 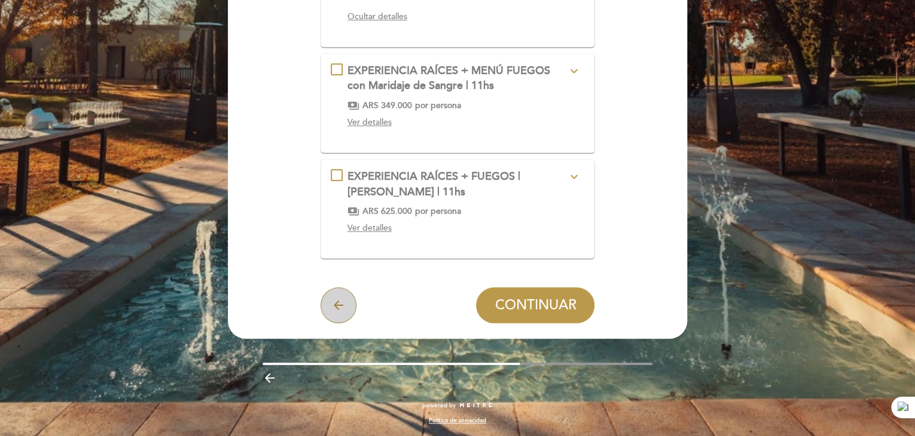 What do you see at coordinates (448, 78) in the screenshot?
I see `span: EXPERIENCIA RAÍCES + MENÚ FUEGOS con Maridaje de Sangre | 11hs` at bounding box center [448, 78].